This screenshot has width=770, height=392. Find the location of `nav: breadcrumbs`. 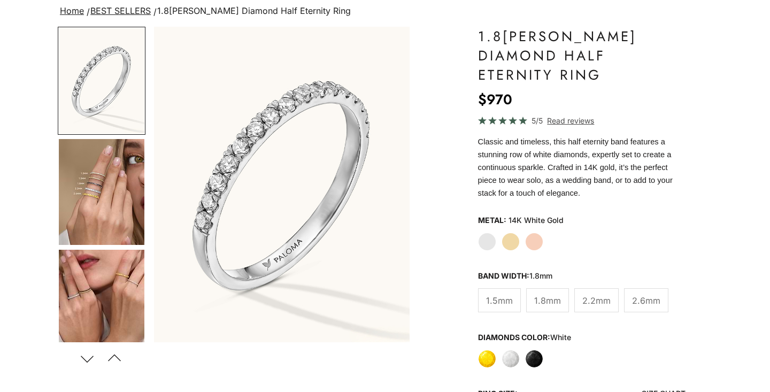

nav: breadcrumbs is located at coordinates (385, 11).